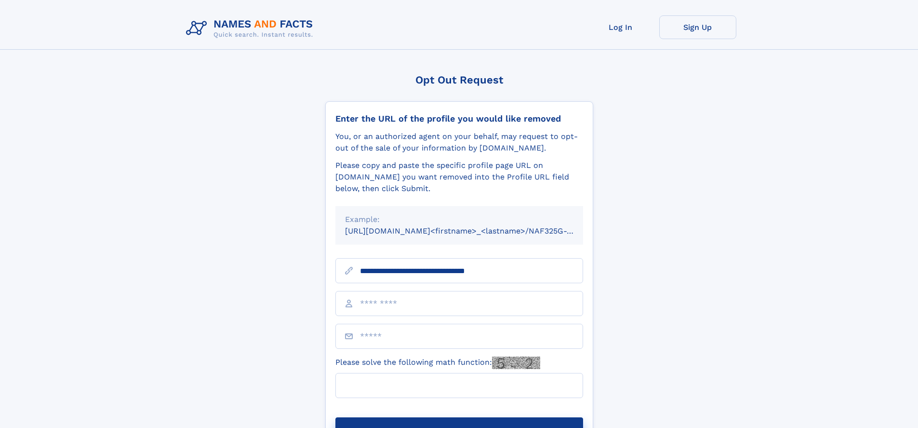 The height and width of the screenshot is (428, 918). Describe the element at coordinates (621, 27) in the screenshot. I see `a: Log In` at that location.